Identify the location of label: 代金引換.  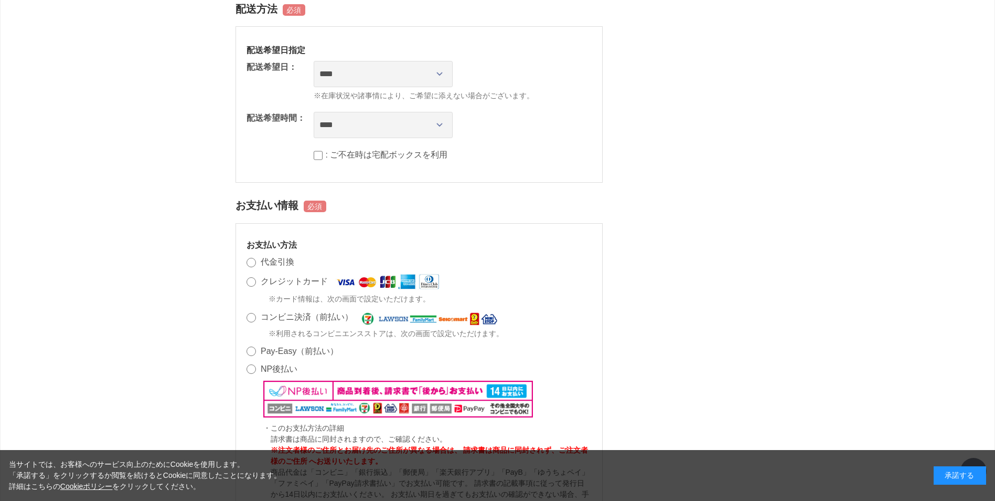
(278, 261).